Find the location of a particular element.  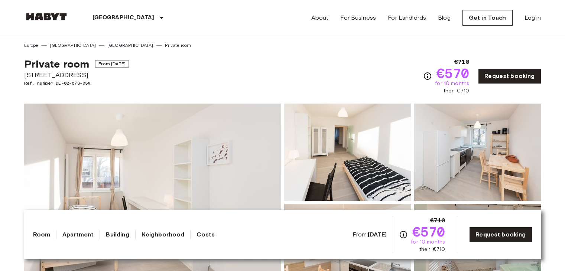

a: About is located at coordinates (320, 18).